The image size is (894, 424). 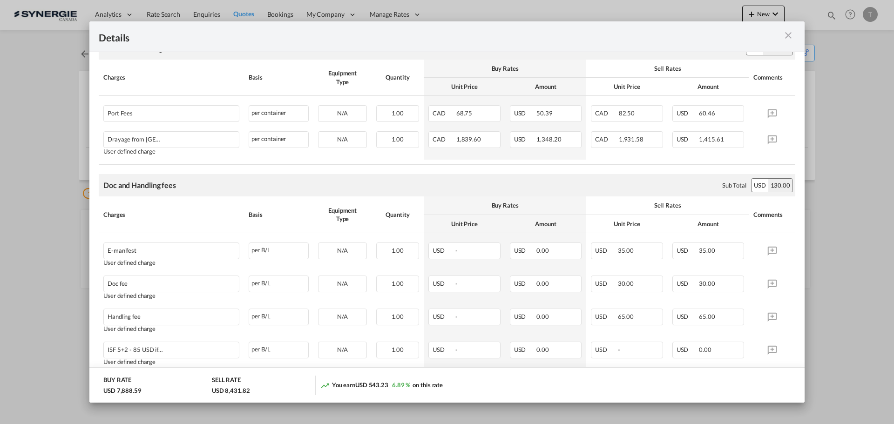 I want to click on div: Sell Rates, so click(x=667, y=205).